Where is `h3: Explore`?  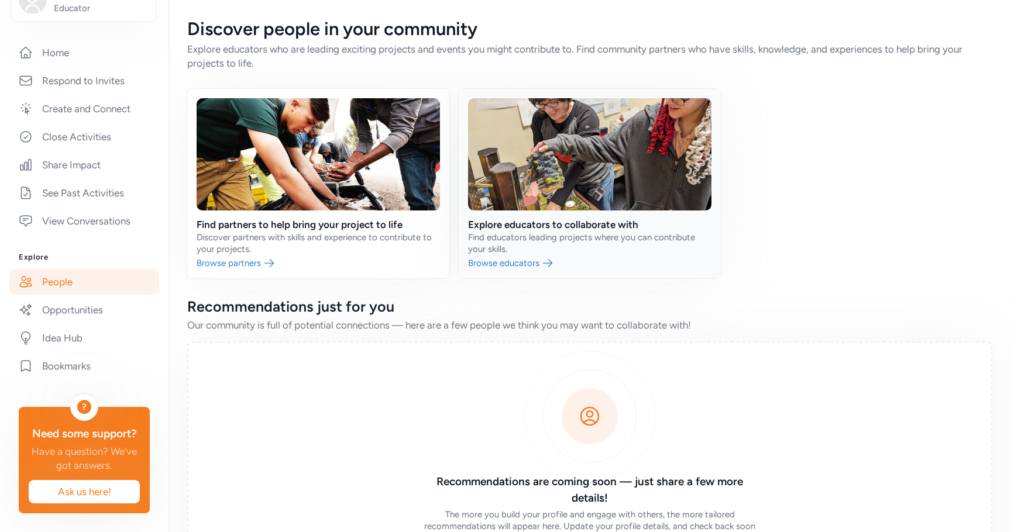
h3: Explore is located at coordinates (84, 257).